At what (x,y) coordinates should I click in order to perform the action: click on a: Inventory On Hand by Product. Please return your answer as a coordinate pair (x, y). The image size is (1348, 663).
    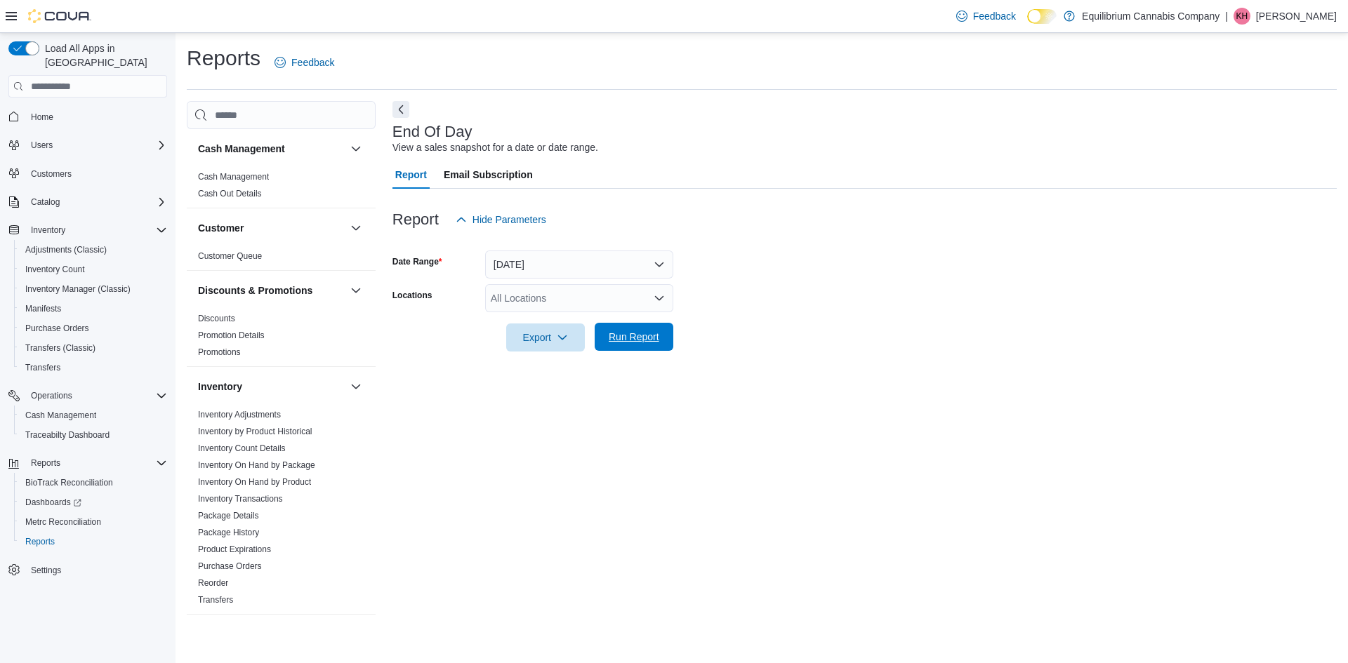
    Looking at the image, I should click on (254, 482).